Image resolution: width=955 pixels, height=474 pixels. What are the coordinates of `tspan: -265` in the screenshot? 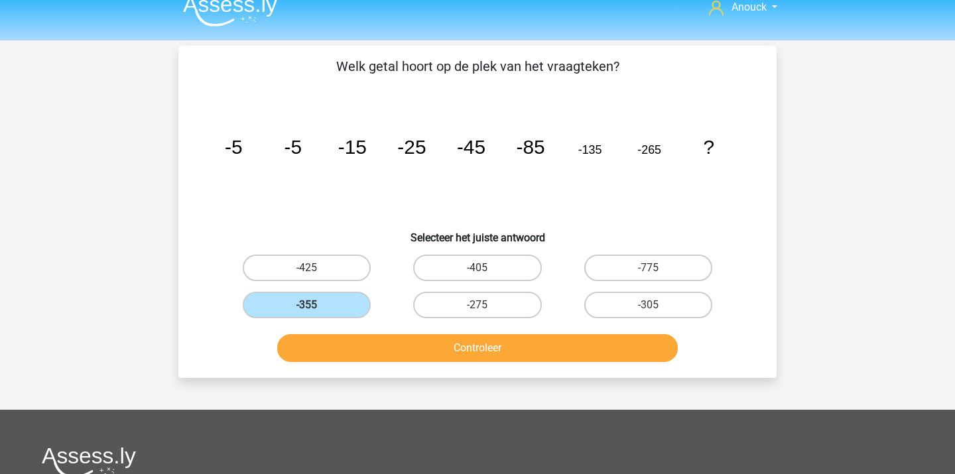 It's located at (649, 150).